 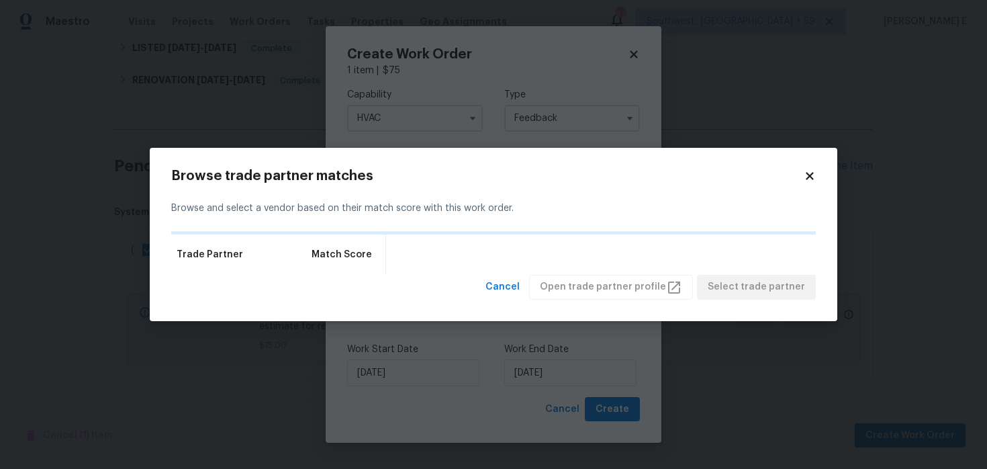 What do you see at coordinates (342, 255) in the screenshot?
I see `span: Match Score` at bounding box center [342, 255].